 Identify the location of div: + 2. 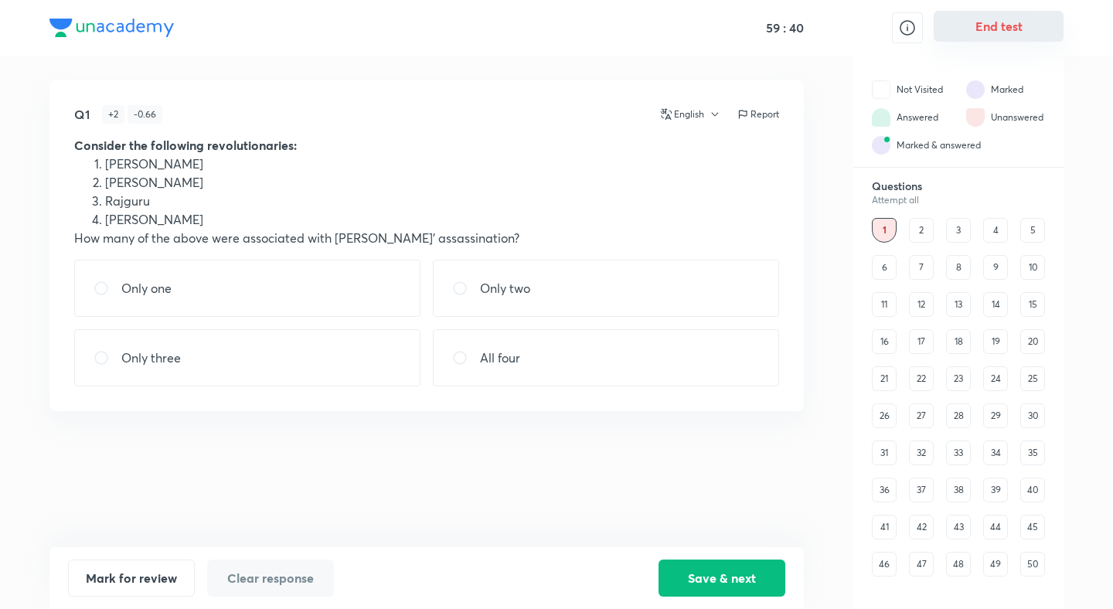
(113, 114).